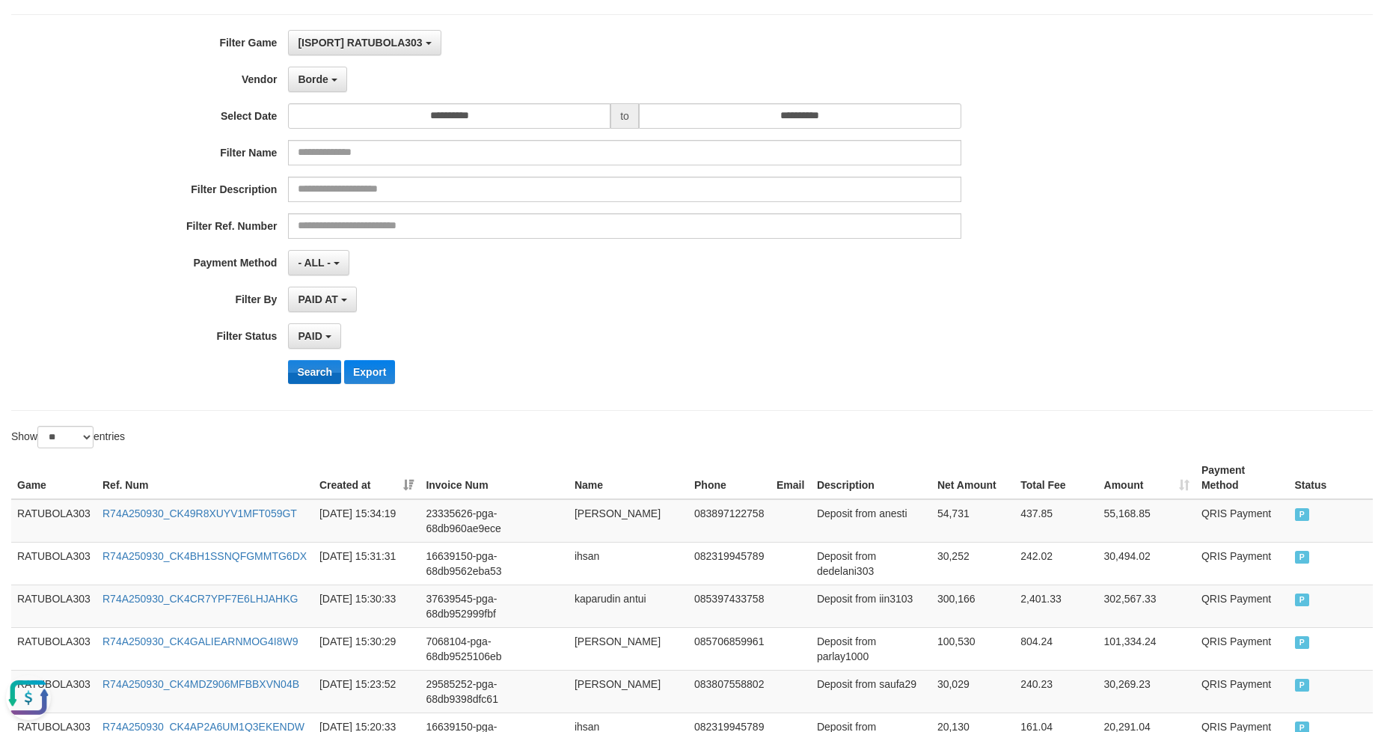  I want to click on td: 240.23, so click(1056, 691).